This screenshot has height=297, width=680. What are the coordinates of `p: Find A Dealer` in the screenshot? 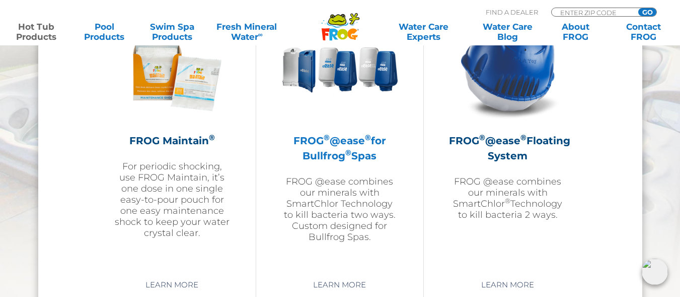 It's located at (512, 12).